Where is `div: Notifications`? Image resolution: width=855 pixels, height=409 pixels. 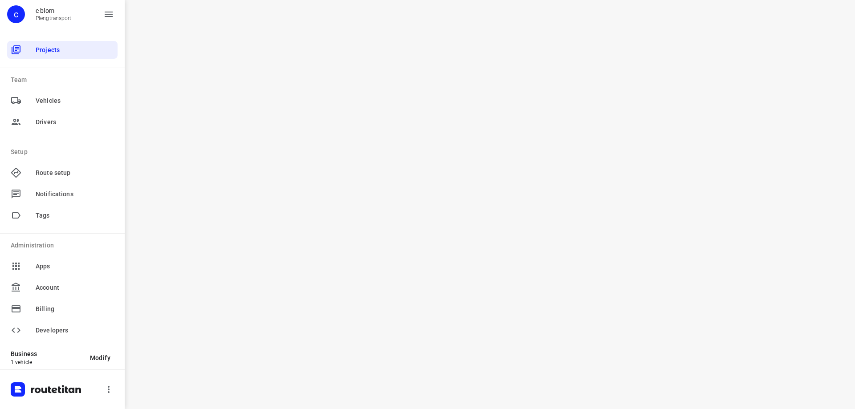 div: Notifications is located at coordinates (62, 194).